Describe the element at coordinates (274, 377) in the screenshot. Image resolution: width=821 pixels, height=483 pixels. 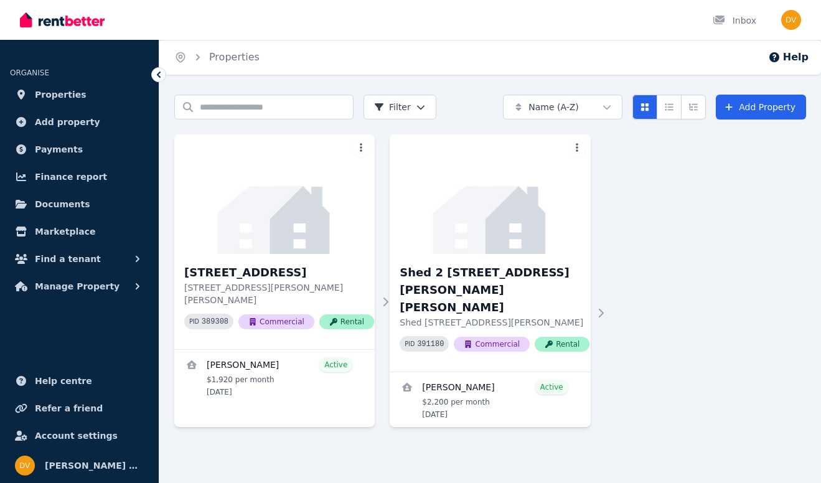
I see `a: View details for Gregory Jones` at that location.